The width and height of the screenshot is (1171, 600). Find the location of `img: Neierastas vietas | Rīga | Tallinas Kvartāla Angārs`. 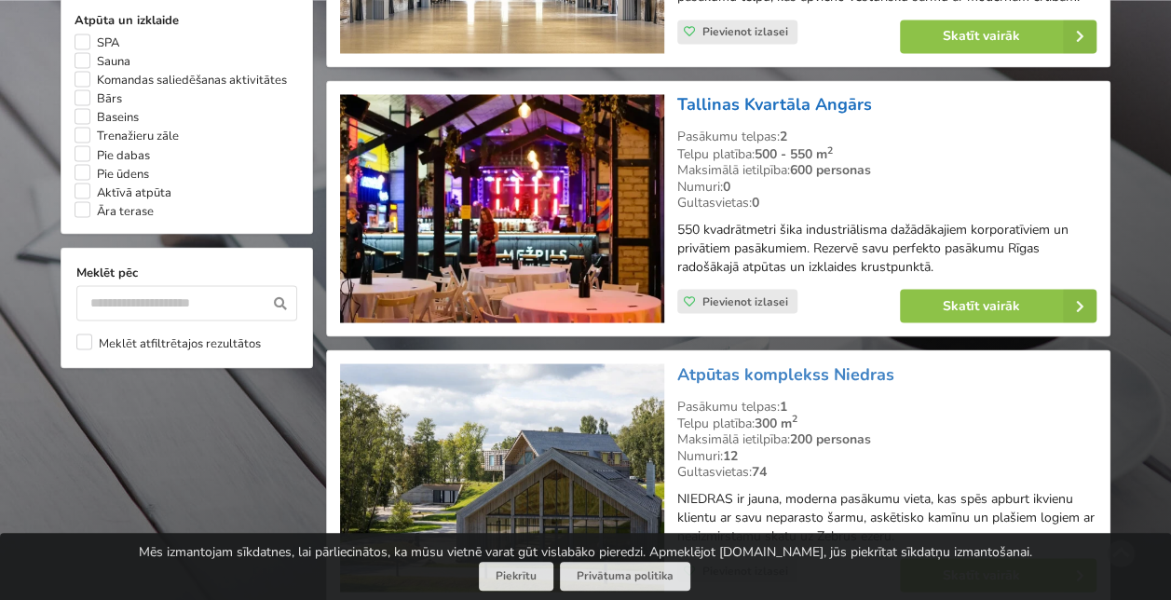

img: Neierastas vietas | Rīga | Tallinas Kvartāla Angārs is located at coordinates (501, 208).